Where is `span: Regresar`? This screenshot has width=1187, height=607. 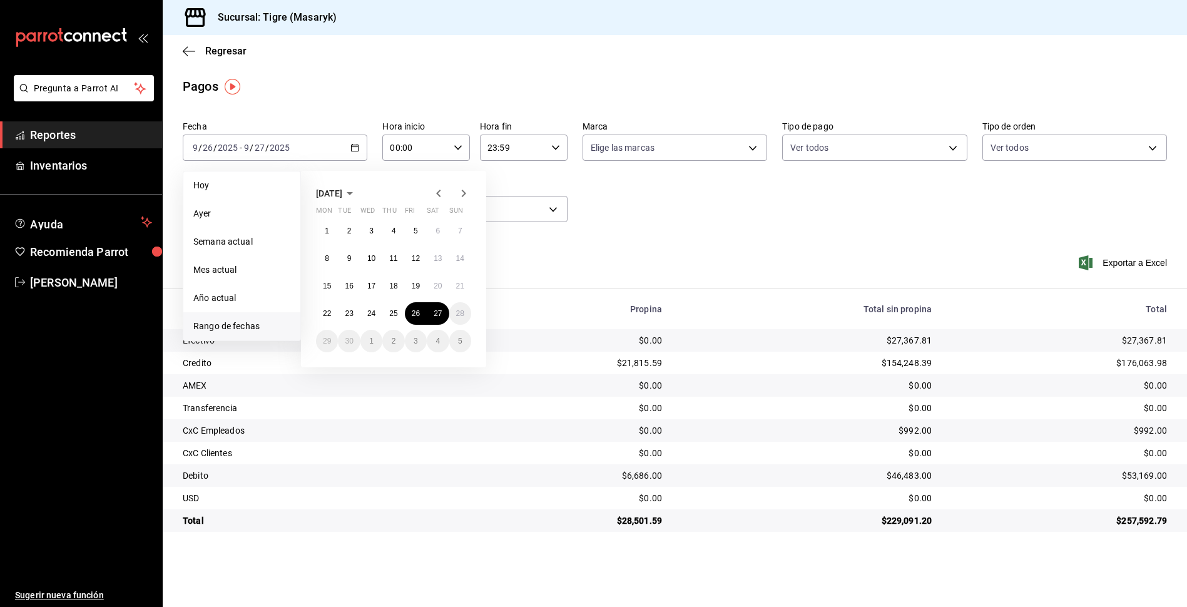
span: Regresar is located at coordinates (226, 51).